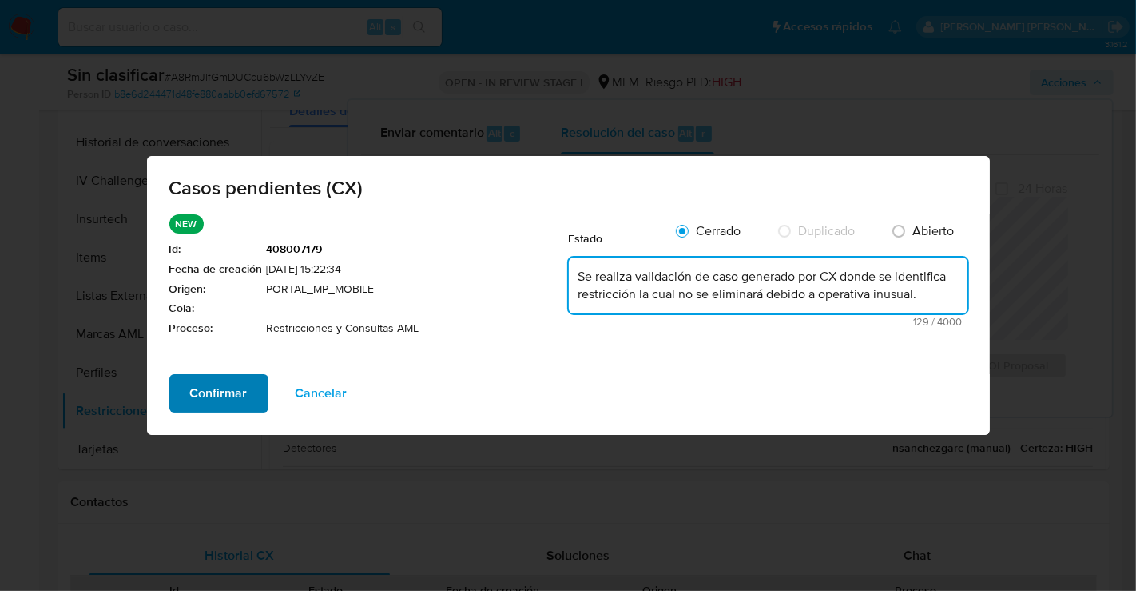  I want to click on span: Id :, so click(216, 249).